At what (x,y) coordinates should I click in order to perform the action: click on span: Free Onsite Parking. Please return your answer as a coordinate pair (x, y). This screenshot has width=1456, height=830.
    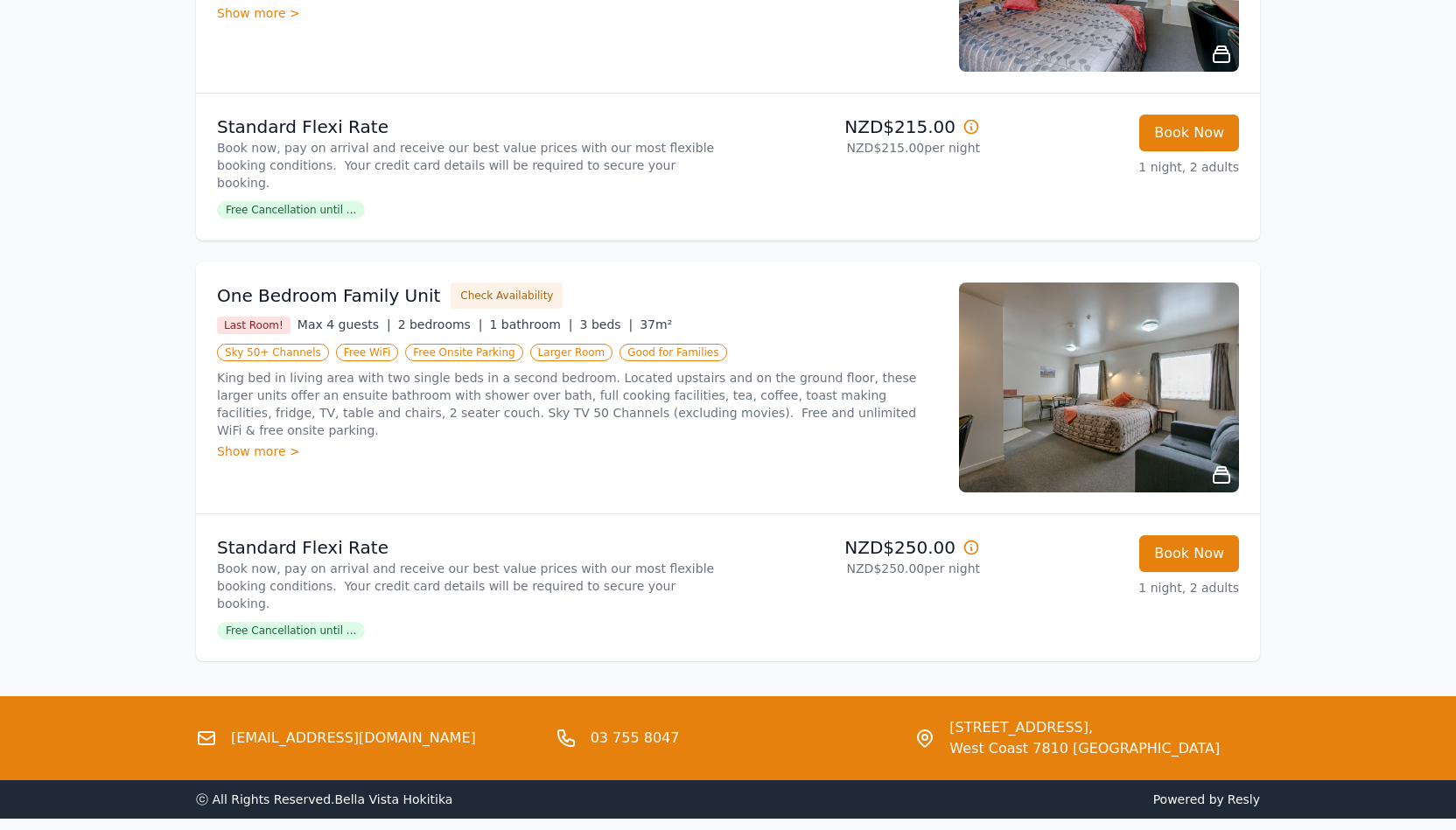
    Looking at the image, I should click on (463, 353).